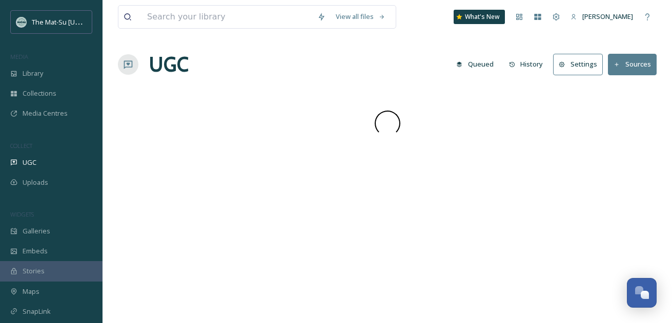  I want to click on button: Sources, so click(632, 64).